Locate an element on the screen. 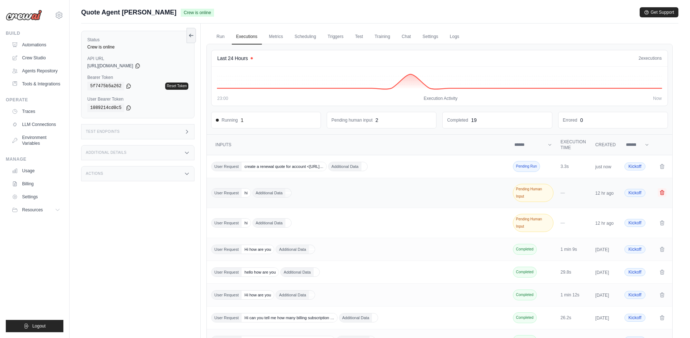  div: Manage is located at coordinates (34, 159).